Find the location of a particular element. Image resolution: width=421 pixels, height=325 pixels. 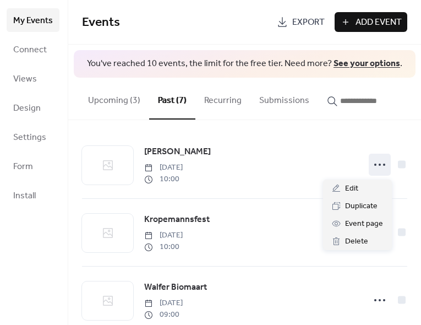

span: Delete is located at coordinates (357, 242).